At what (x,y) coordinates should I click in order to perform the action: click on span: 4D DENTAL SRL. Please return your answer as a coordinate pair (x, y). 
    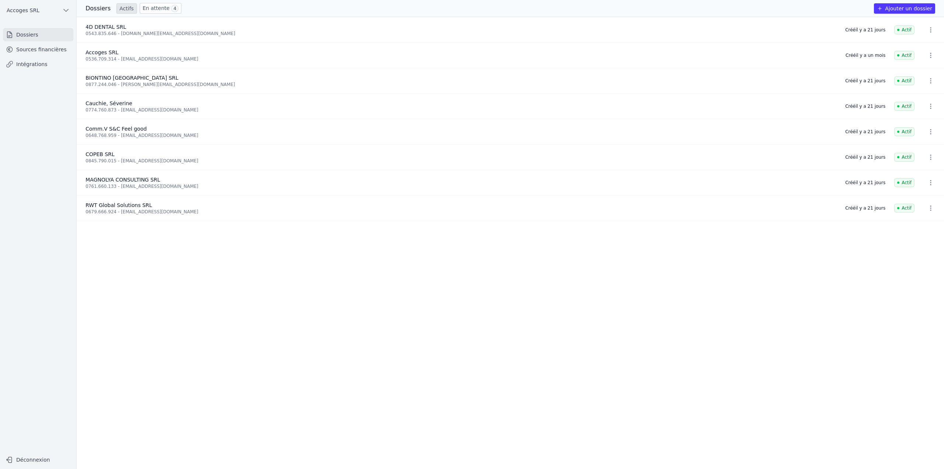
    Looking at the image, I should click on (106, 27).